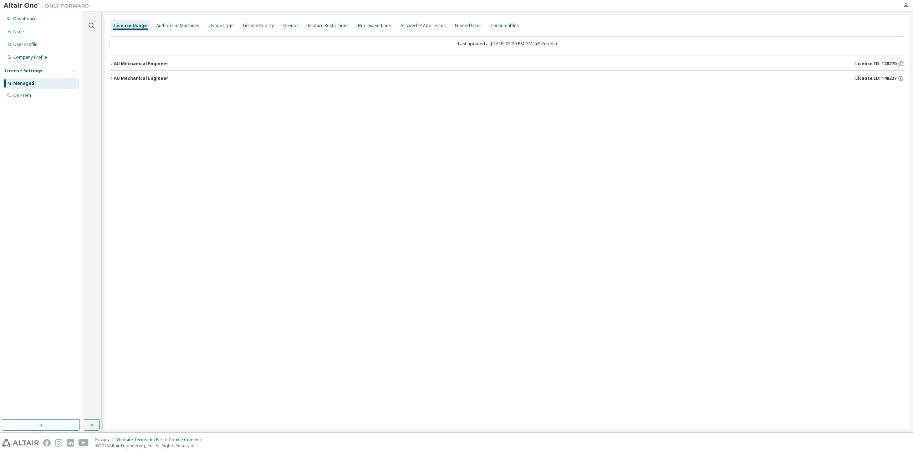 The image size is (913, 453). What do you see at coordinates (83, 443) in the screenshot?
I see `img: youtube.svg` at bounding box center [83, 443].